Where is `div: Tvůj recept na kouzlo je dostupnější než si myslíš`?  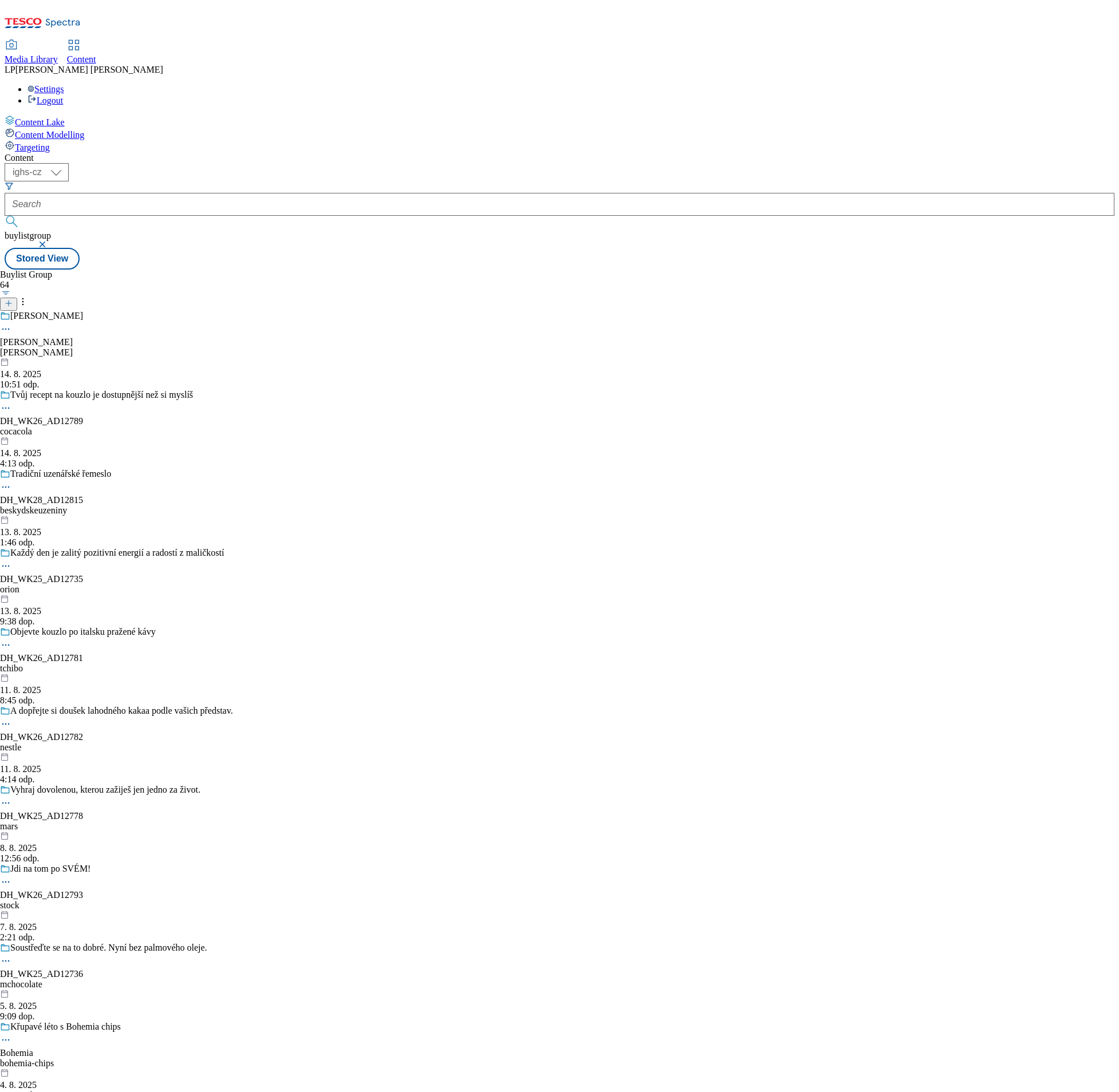
div: Tvůj recept na kouzlo je dostupnější než si myslíš is located at coordinates (101, 395).